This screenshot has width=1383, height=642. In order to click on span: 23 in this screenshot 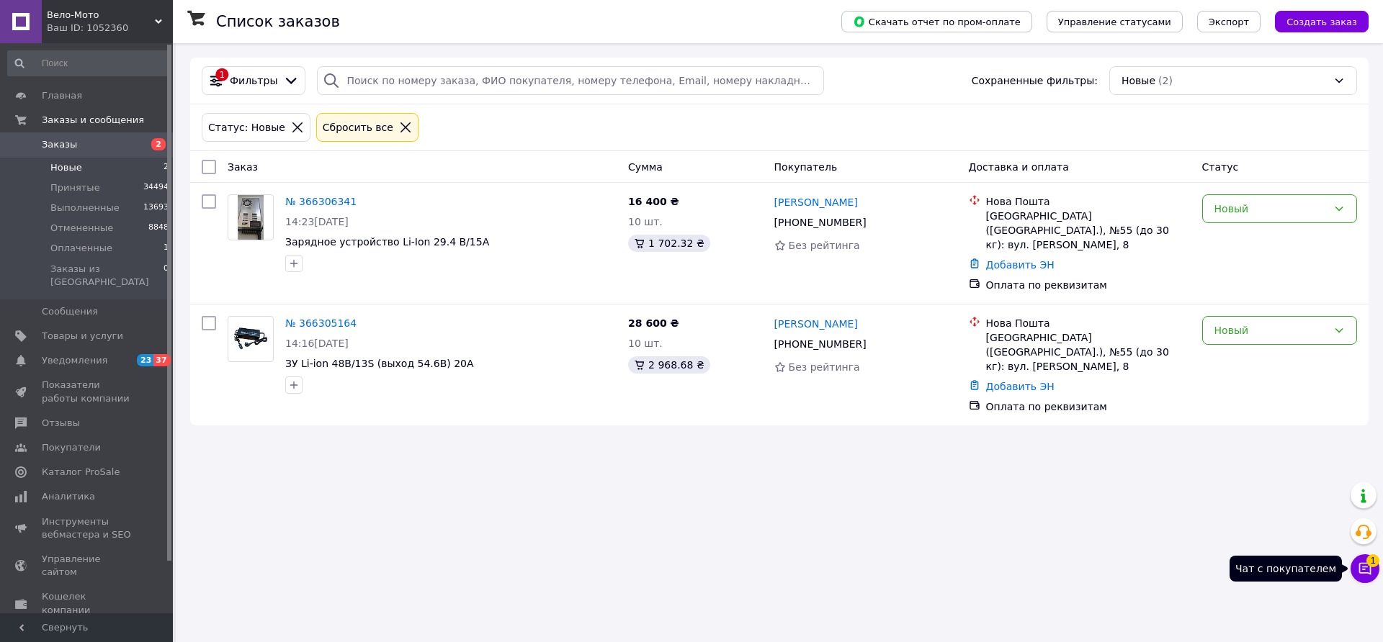, I will do `click(145, 360)`.